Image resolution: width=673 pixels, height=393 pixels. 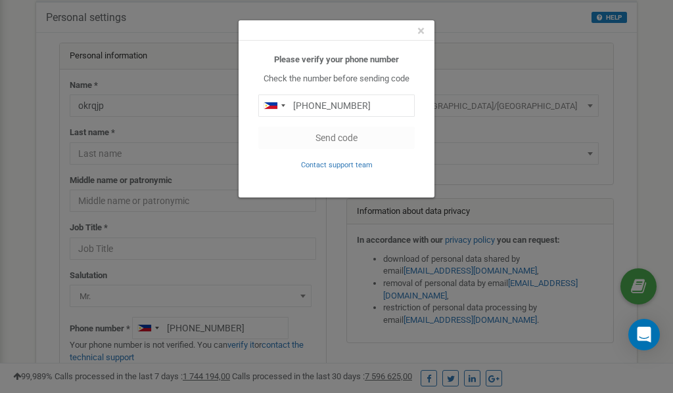 I want to click on input: 0905 123 4567, so click(x=336, y=106).